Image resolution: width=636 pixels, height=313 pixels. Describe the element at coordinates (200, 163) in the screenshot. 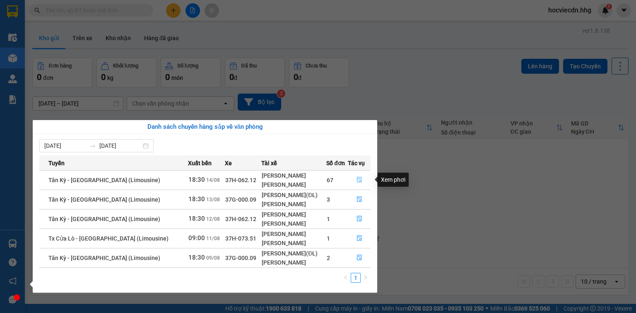

I see `span: Xuất bến` at that location.